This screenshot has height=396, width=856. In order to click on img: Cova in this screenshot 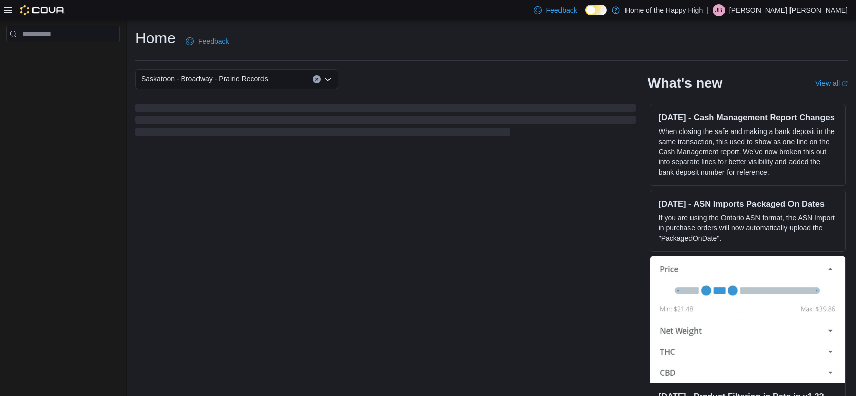, I will do `click(43, 10)`.